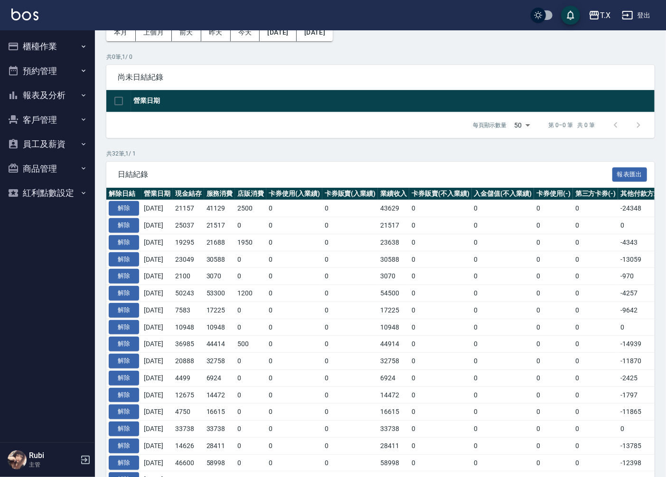 The width and height of the screenshot is (666, 477). I want to click on th: 卡券使用(入業績), so click(294, 194).